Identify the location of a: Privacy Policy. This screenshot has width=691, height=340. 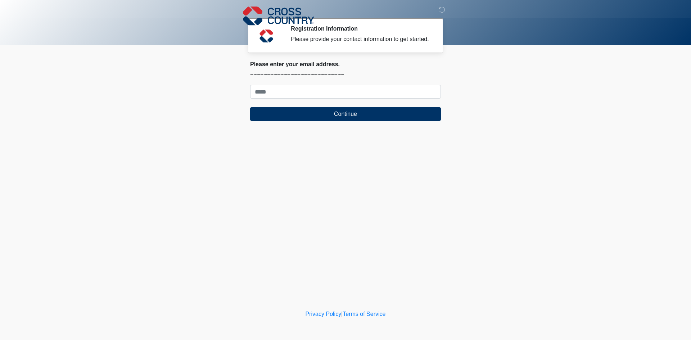
(324, 314).